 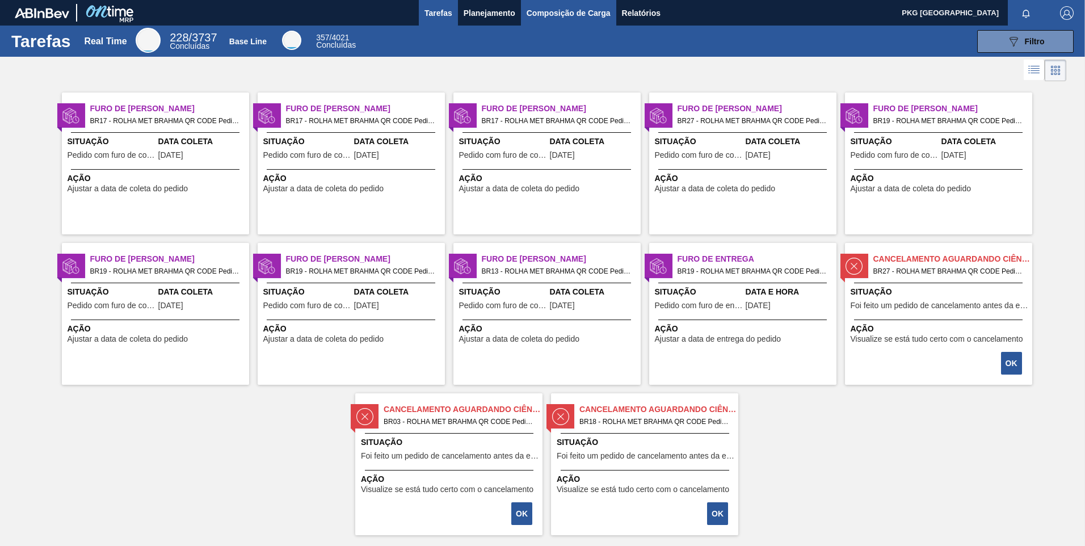 What do you see at coordinates (450, 456) in the screenshot?
I see `span: Foi feito um pedido de cancelamento antes da etapa de aguardando faturamento` at bounding box center [450, 456].